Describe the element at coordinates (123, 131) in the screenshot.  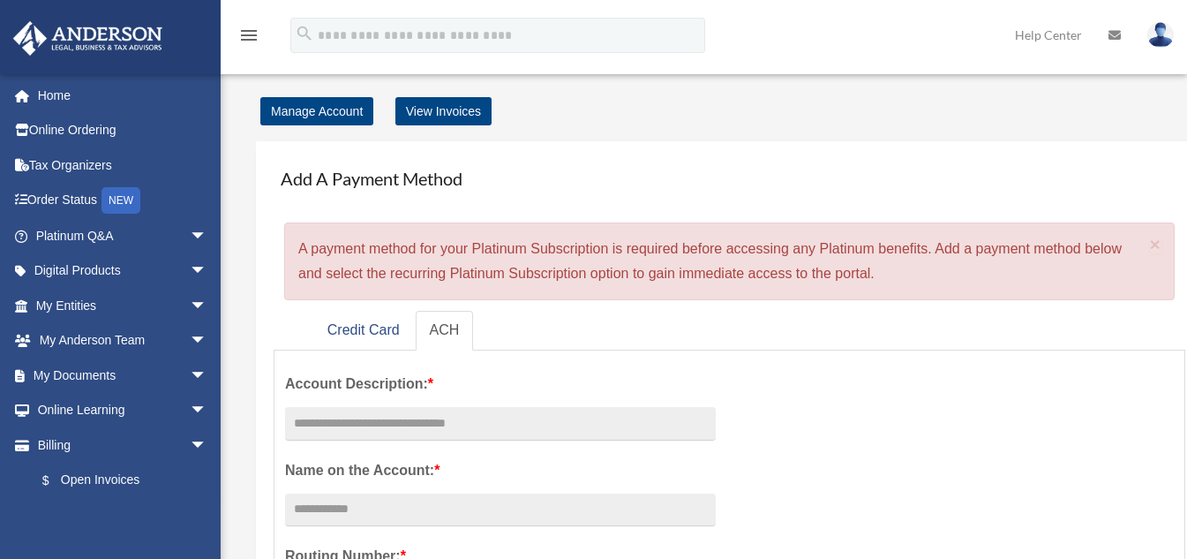
I see `a: Online Ordering` at that location.